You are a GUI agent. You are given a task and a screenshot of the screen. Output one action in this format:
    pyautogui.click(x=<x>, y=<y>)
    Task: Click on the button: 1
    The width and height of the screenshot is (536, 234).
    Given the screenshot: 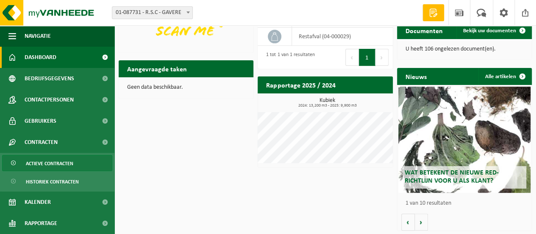 What is the action you would take?
    pyautogui.click(x=367, y=57)
    